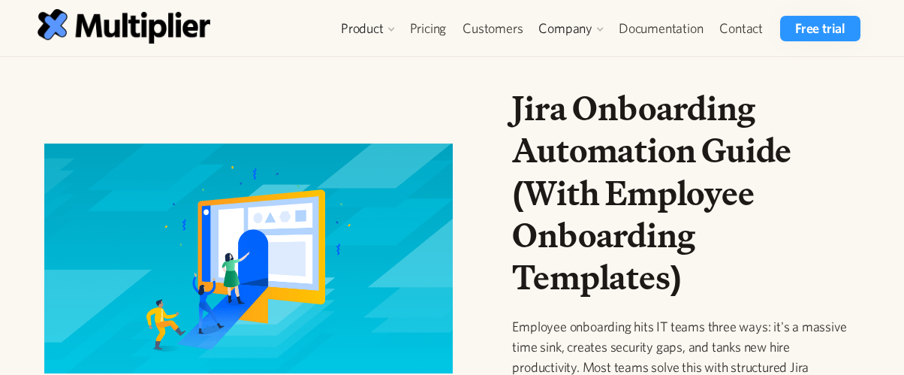  What do you see at coordinates (680, 192) in the screenshot?
I see `h1: Jira Onboarding Automation Guide (With Employee Onboarding Templates)` at bounding box center [680, 192].